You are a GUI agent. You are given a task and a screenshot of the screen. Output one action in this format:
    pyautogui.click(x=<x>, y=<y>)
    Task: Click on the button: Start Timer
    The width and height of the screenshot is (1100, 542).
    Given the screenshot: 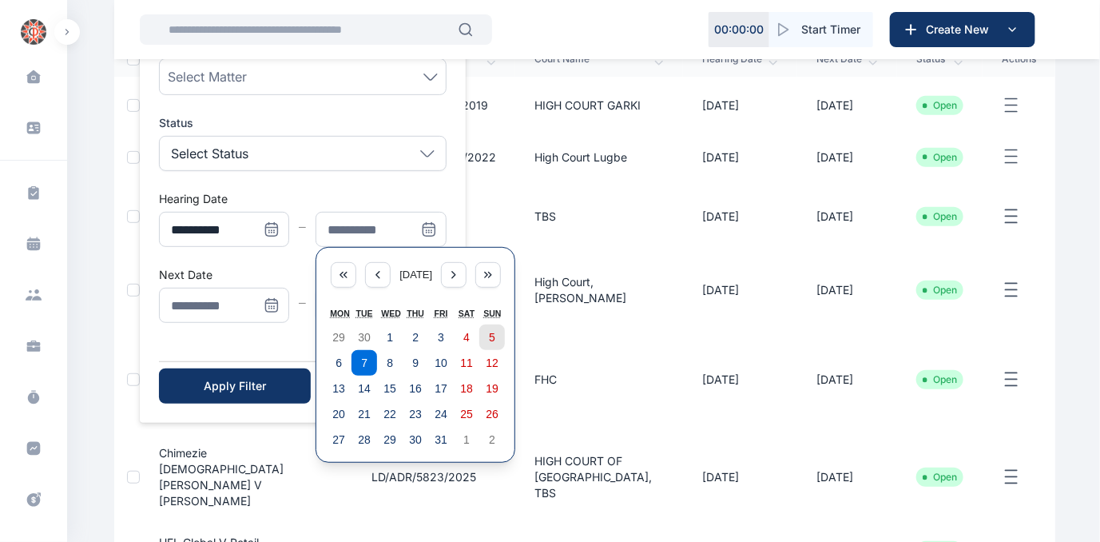 What is the action you would take?
    pyautogui.click(x=821, y=30)
    